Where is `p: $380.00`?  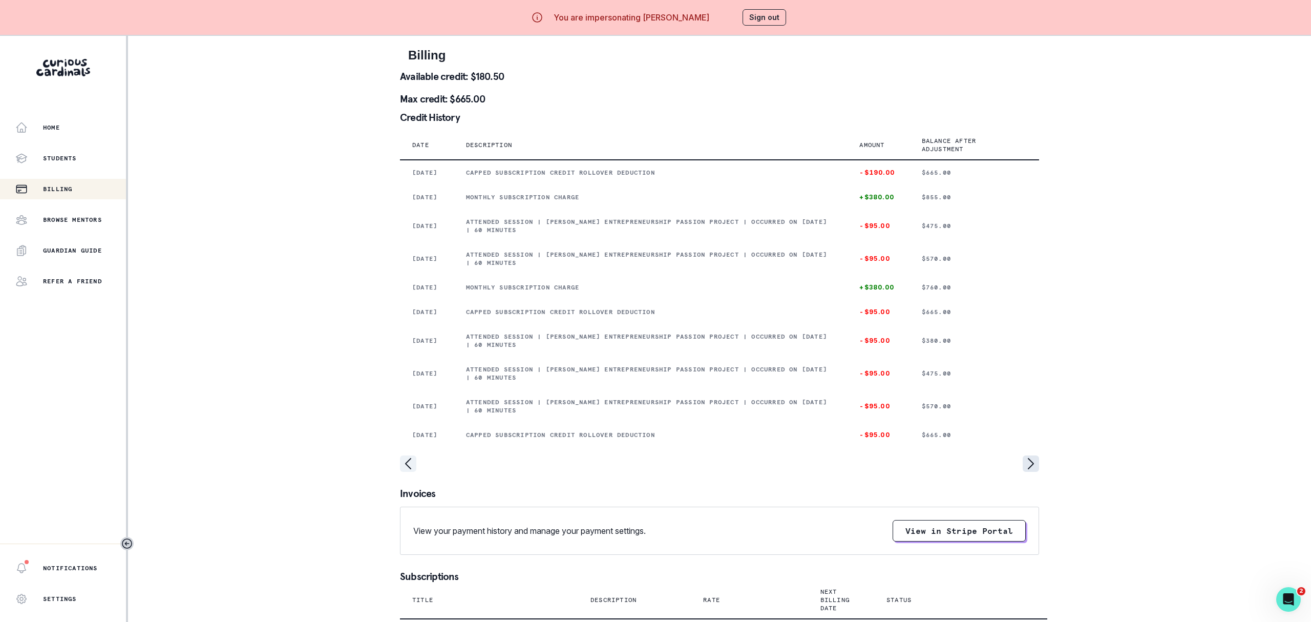
p: $380.00 is located at coordinates (974, 341).